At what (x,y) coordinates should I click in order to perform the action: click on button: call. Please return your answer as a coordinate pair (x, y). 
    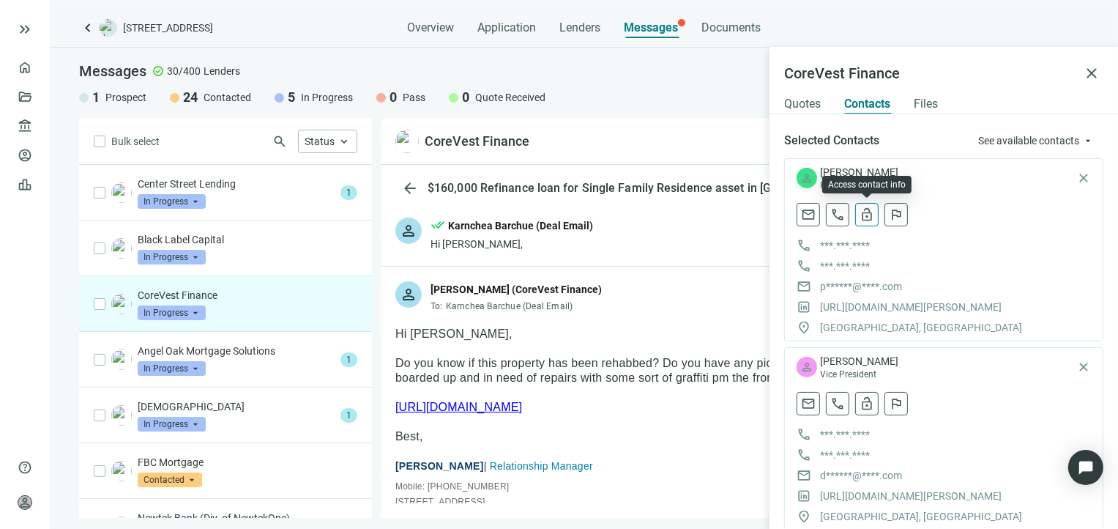
    Looking at the image, I should click on (837, 403).